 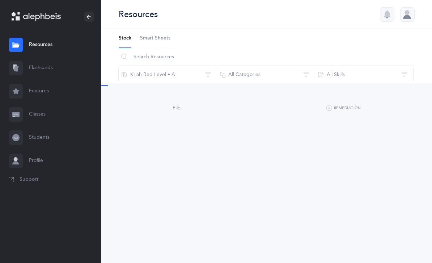 What do you see at coordinates (344, 108) in the screenshot?
I see `button: Remediation` at bounding box center [344, 108].